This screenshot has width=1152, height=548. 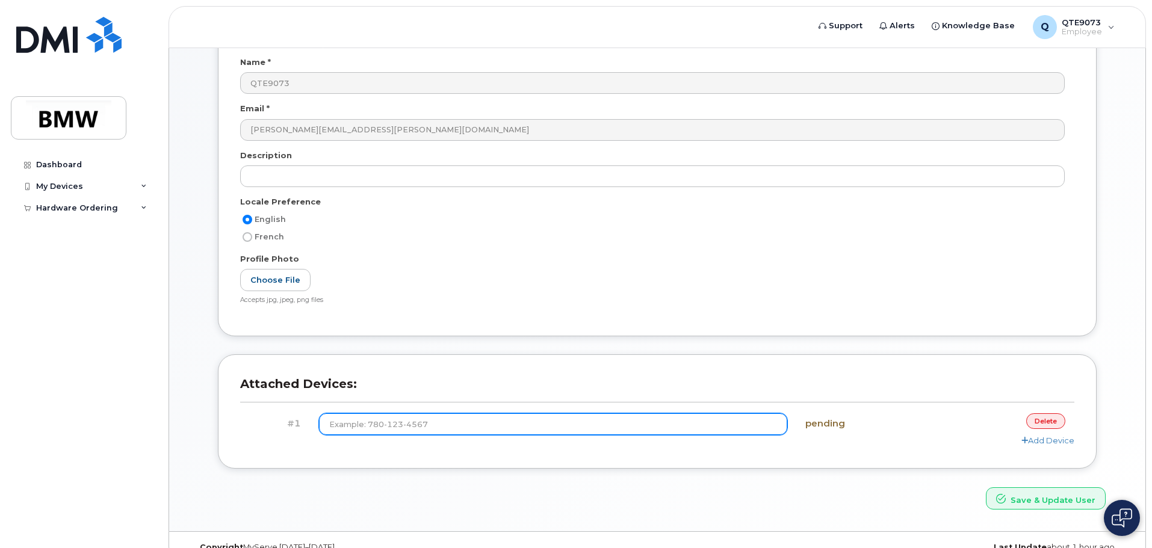 What do you see at coordinates (553, 424) in the screenshot?
I see `input: Example: 780-123-4567` at bounding box center [553, 424].